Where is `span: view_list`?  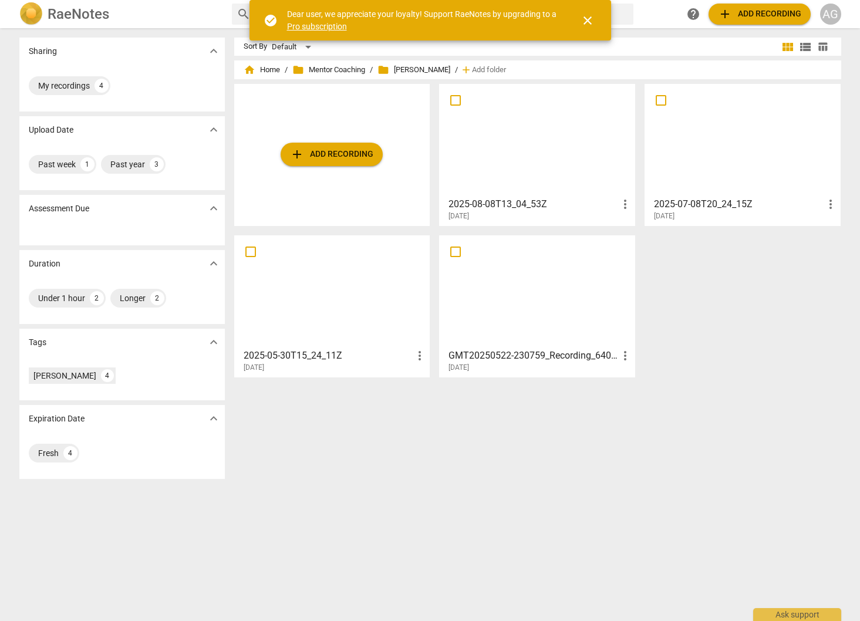
span: view_list is located at coordinates (805, 47).